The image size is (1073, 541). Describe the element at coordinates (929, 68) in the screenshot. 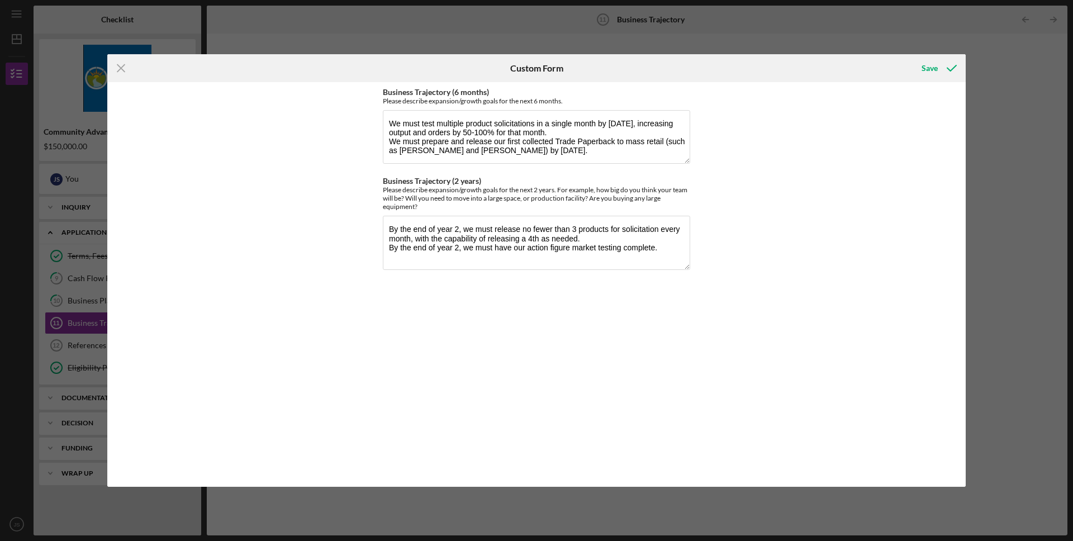

I see `div: Save` at that location.